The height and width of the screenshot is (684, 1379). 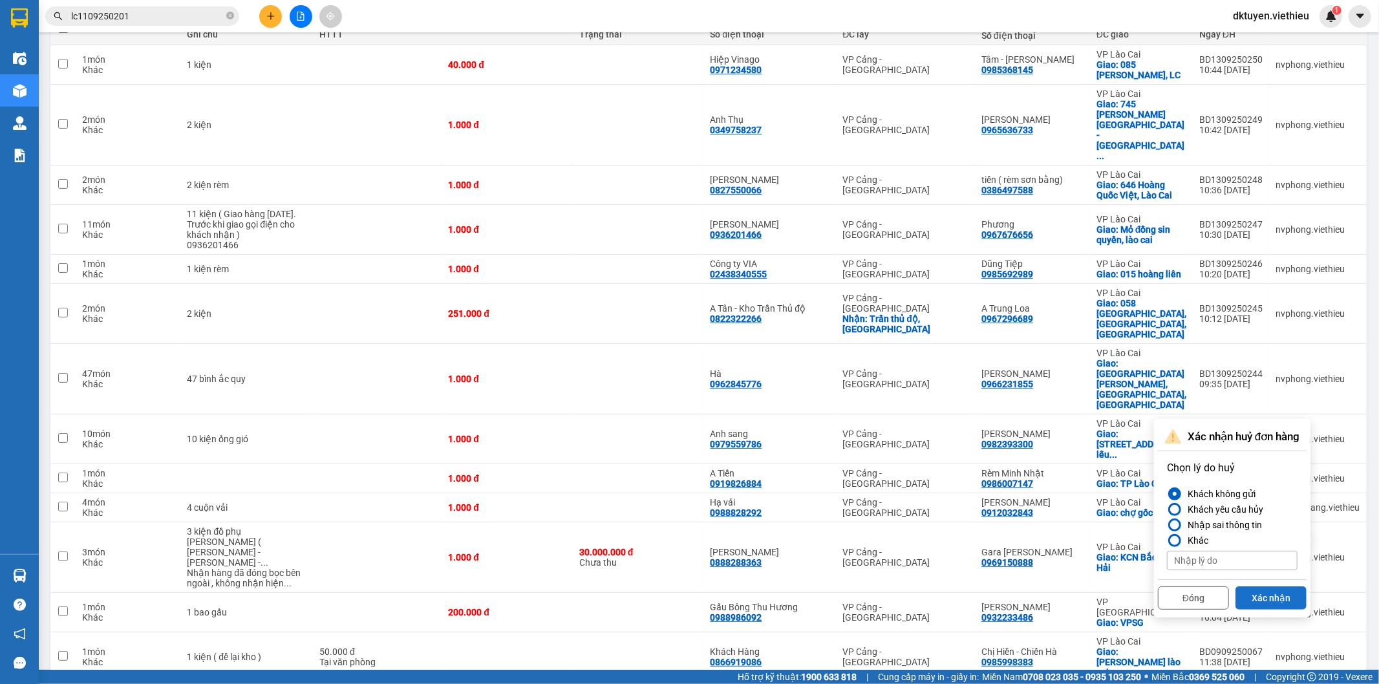 I want to click on div: BD1309250248, so click(x=1231, y=180).